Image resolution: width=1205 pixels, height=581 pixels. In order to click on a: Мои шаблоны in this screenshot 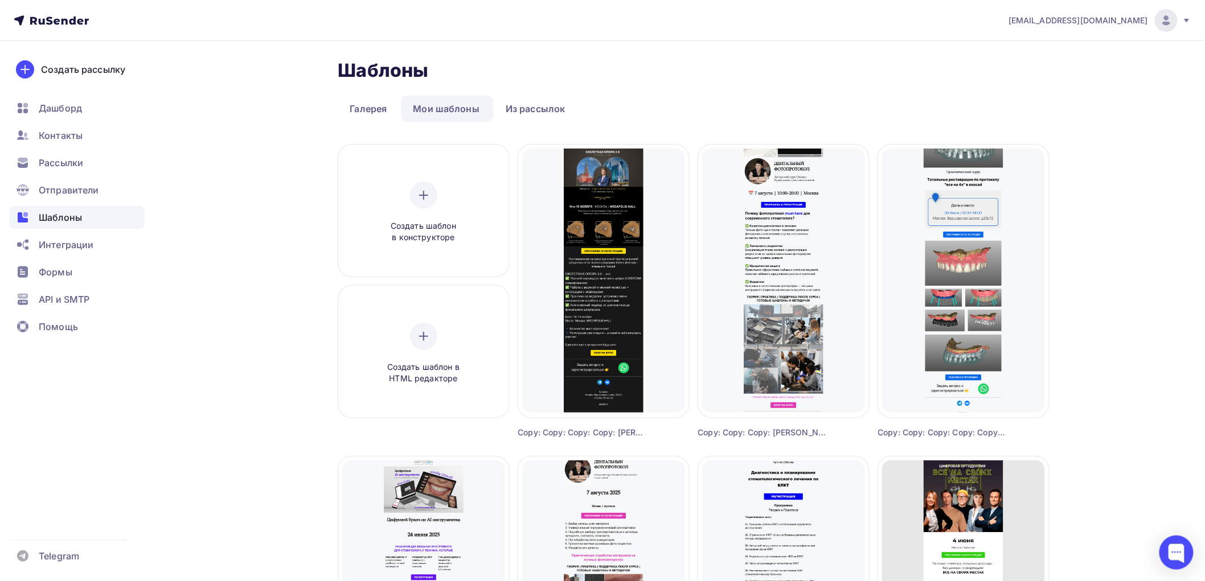, I will do `click(446, 109)`.